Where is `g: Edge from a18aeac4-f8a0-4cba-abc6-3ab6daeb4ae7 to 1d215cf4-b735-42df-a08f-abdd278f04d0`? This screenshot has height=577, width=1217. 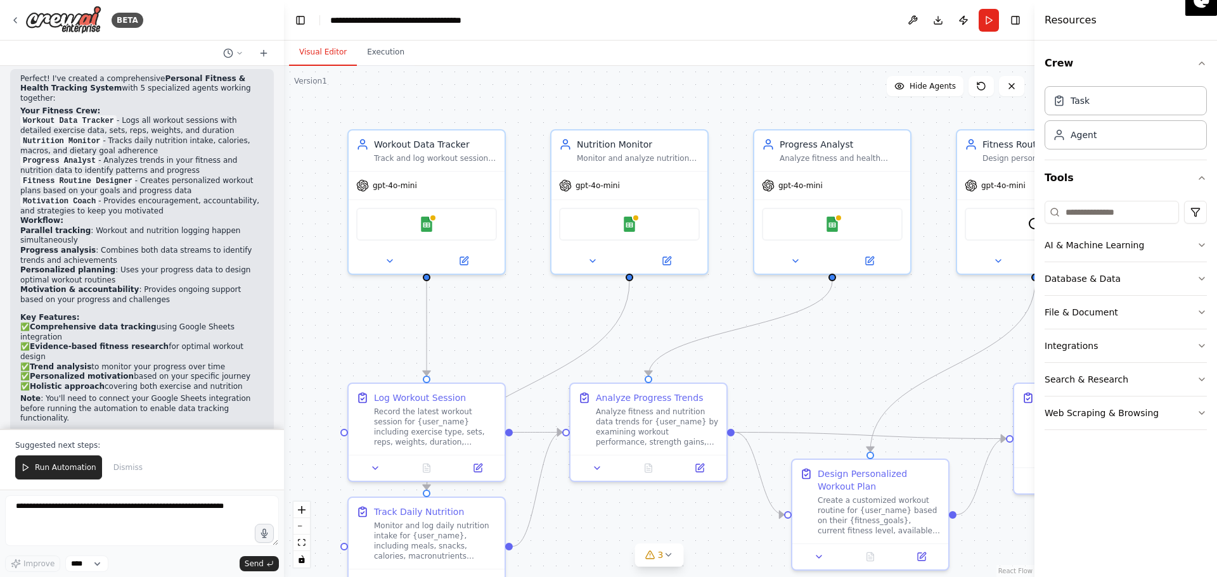
g: Edge from a18aeac4-f8a0-4cba-abc6-3ab6daeb4ae7 to 1d215cf4-b735-42df-a08f-abdd278f04d0 is located at coordinates (759, 474).